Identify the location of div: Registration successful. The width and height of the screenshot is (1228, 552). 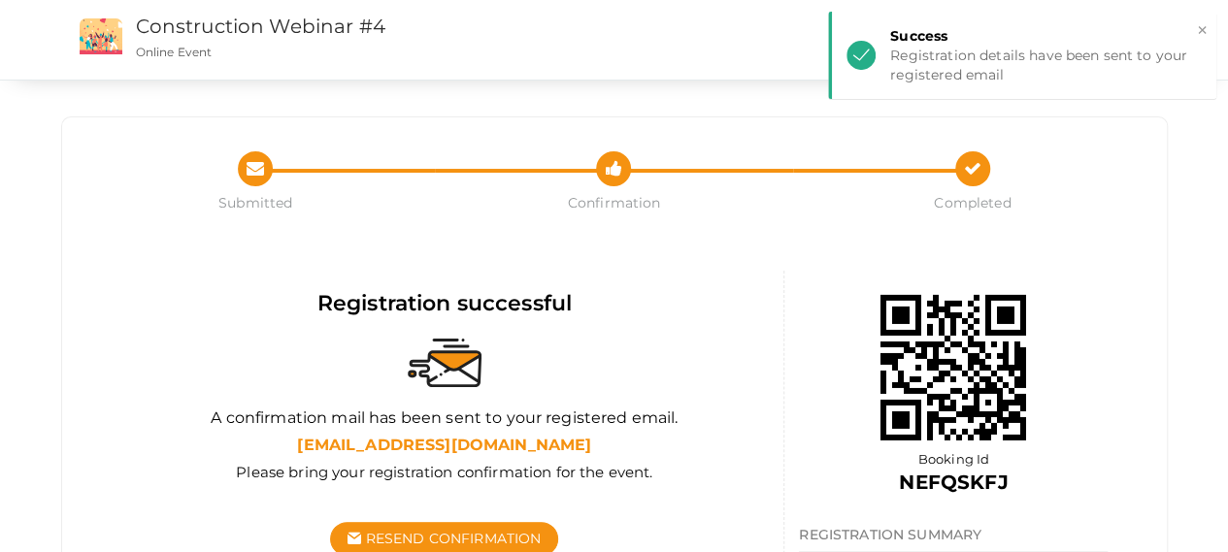
(444, 303).